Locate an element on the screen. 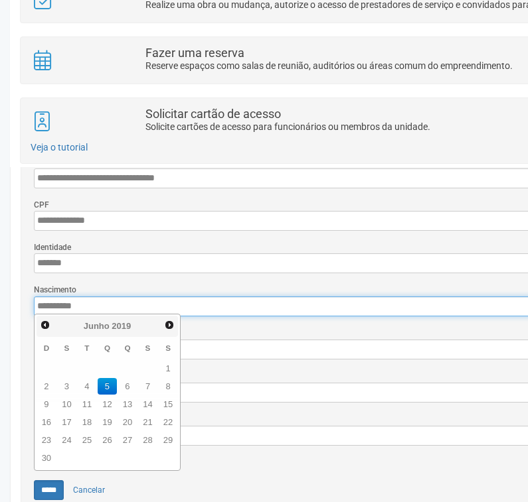  label: Identidade is located at coordinates (52, 248).